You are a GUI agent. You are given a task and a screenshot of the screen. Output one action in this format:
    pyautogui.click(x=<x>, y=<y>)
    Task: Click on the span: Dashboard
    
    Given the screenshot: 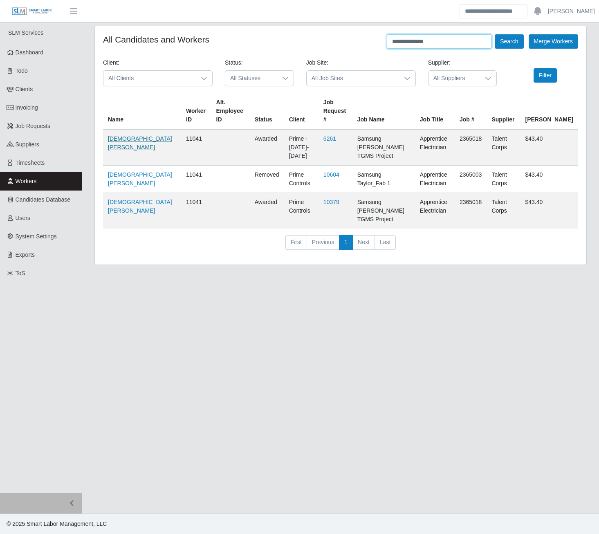 What is the action you would take?
    pyautogui.click(x=29, y=52)
    